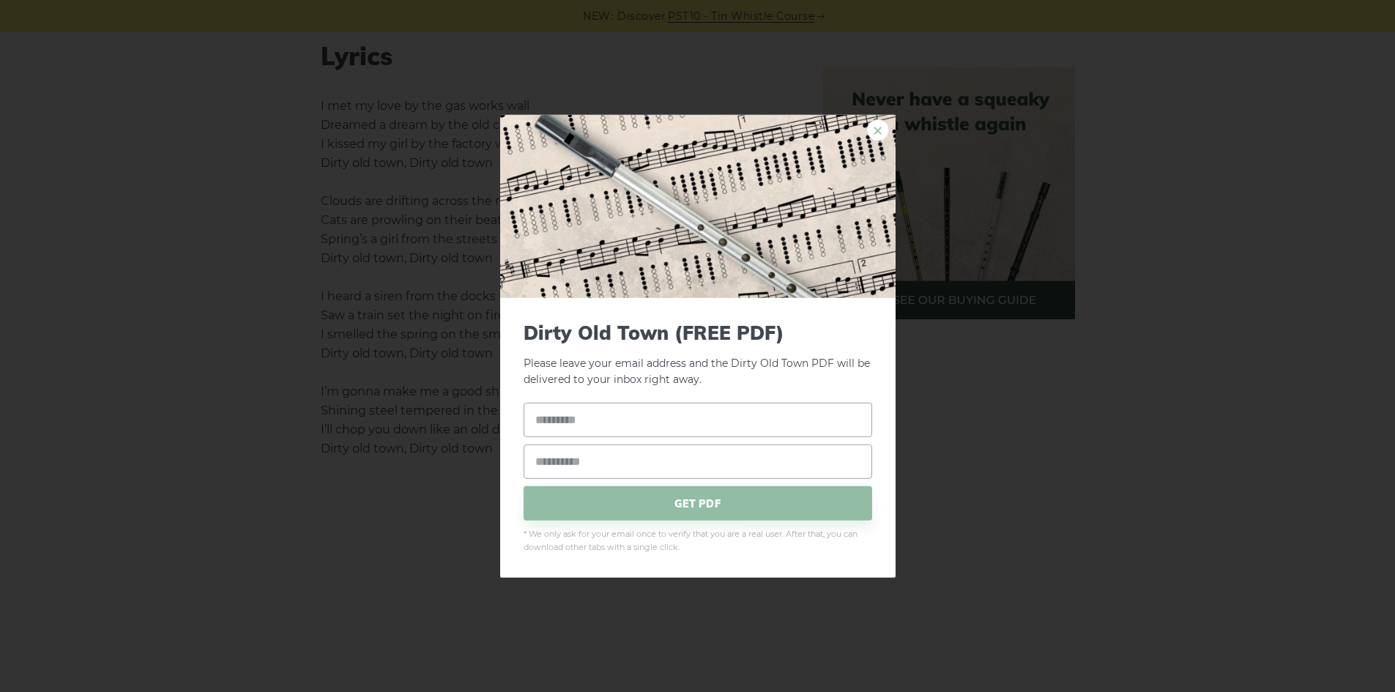 The image size is (1395, 692). What do you see at coordinates (698, 332) in the screenshot?
I see `span: Dirty Old Town (FREE PDF)` at bounding box center [698, 332].